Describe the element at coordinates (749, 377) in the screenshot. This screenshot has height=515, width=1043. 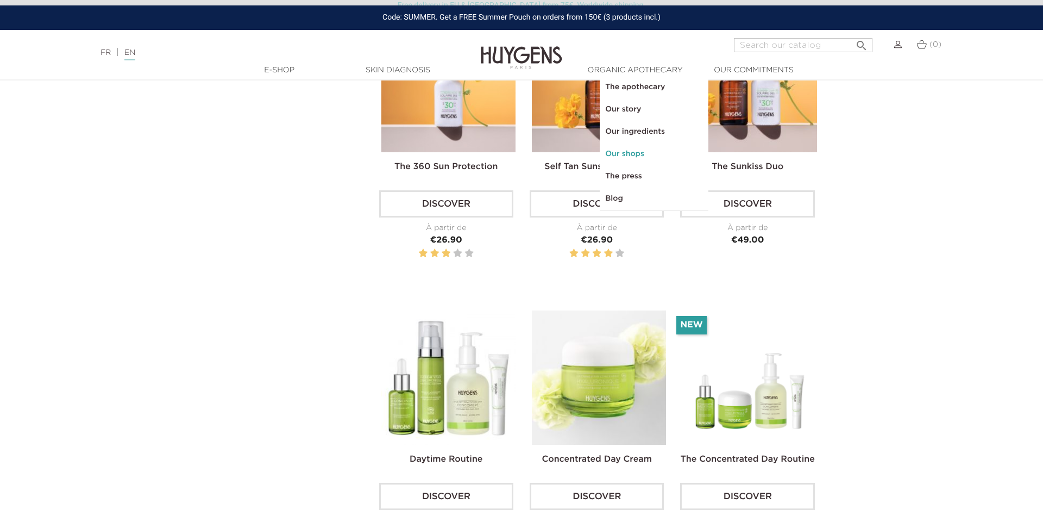
I see `img: The Concentrated Day Routine` at that location.